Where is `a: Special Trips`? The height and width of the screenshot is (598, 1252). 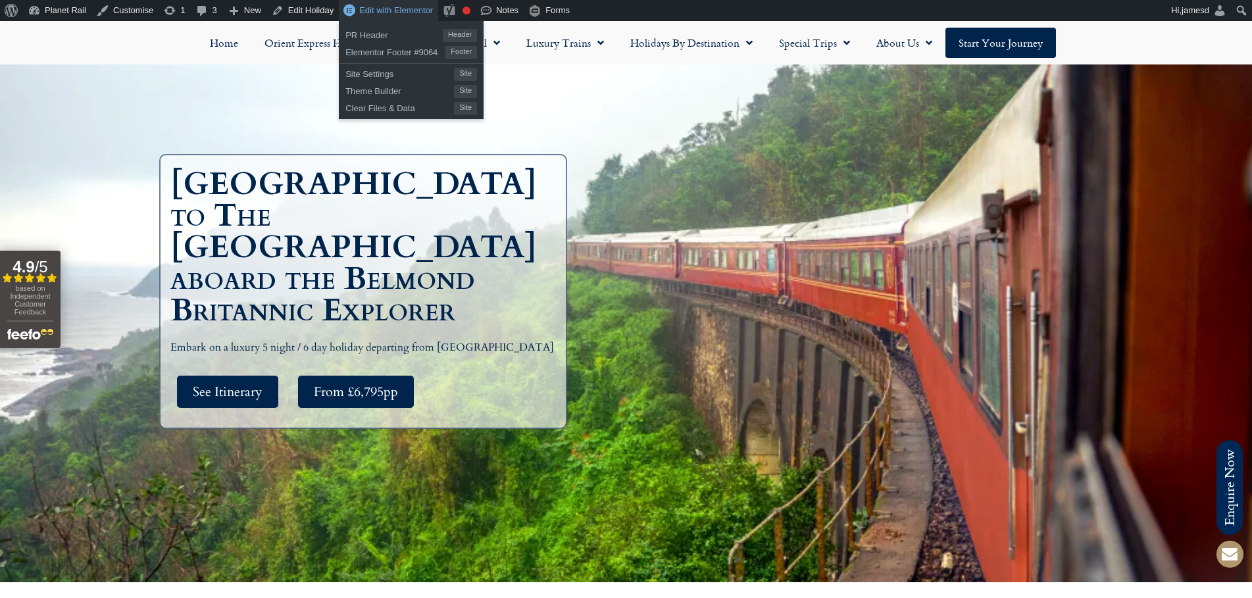
a: Special Trips is located at coordinates (815, 43).